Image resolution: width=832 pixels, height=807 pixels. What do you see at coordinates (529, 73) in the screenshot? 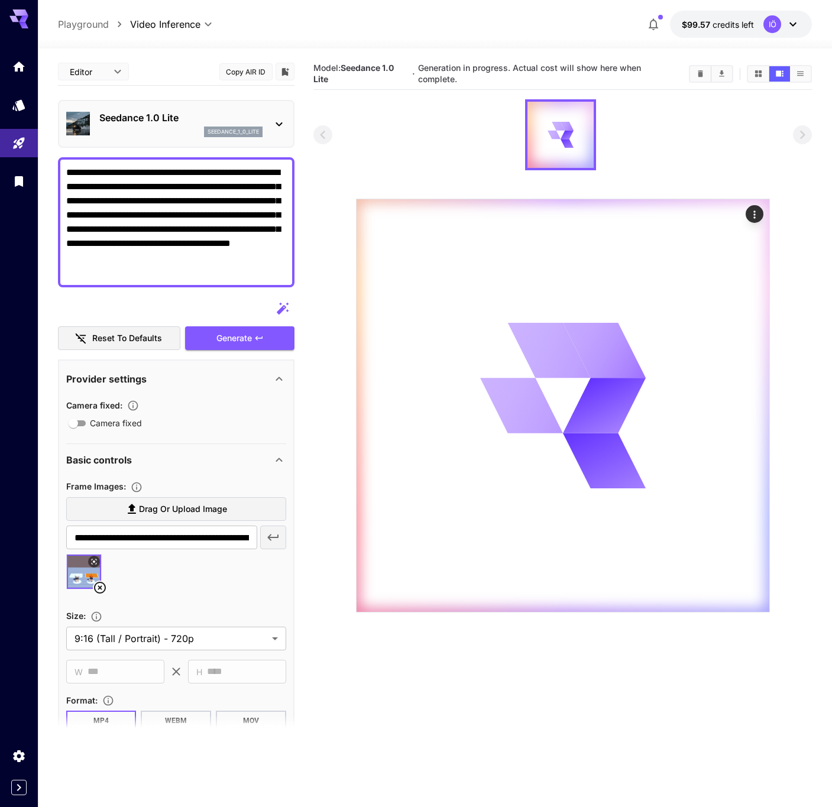
I see `span: Generation in progress. Actual cost will show here when complete.` at bounding box center [529, 73].